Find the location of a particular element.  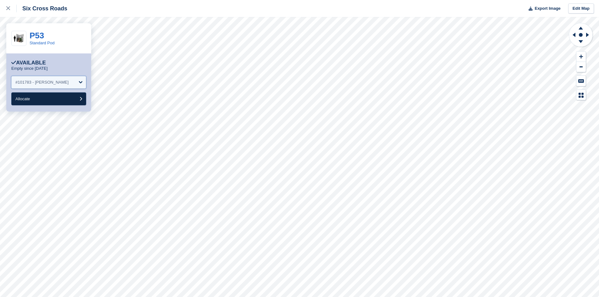

button: Zoom Out is located at coordinates (582, 67).